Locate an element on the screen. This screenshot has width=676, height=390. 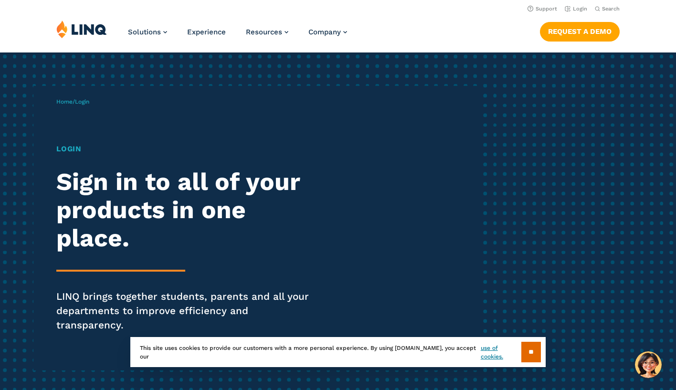
nav: Primary Navigation is located at coordinates (237, 36).